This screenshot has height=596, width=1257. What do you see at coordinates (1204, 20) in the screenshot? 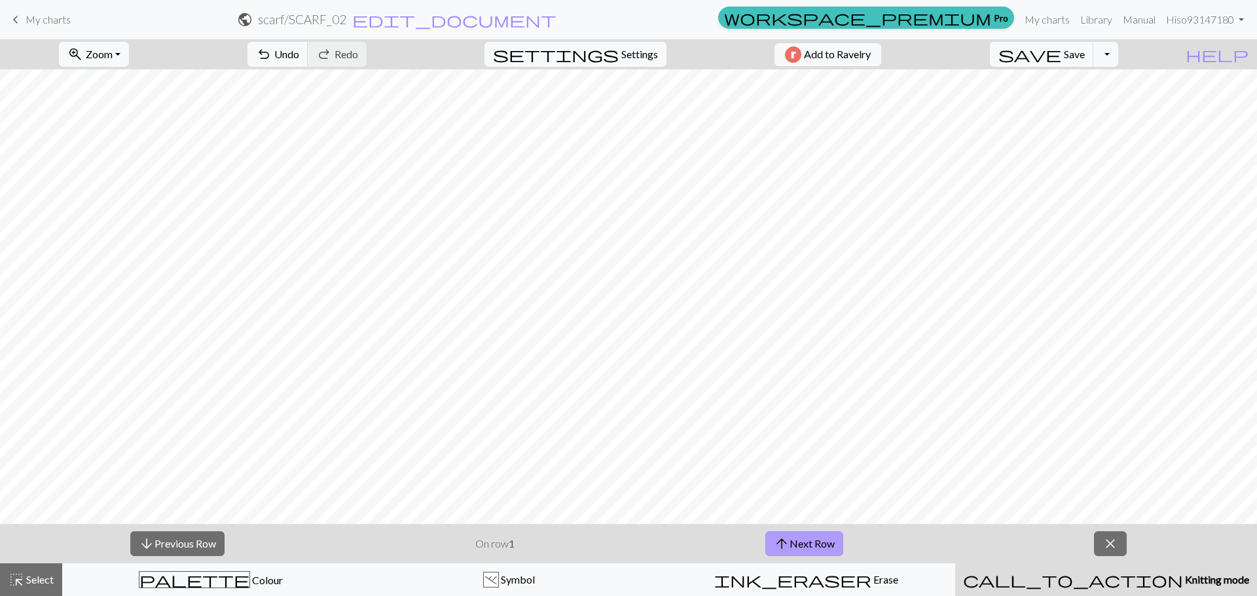
I see `a: Hiso93147180` at bounding box center [1204, 20].